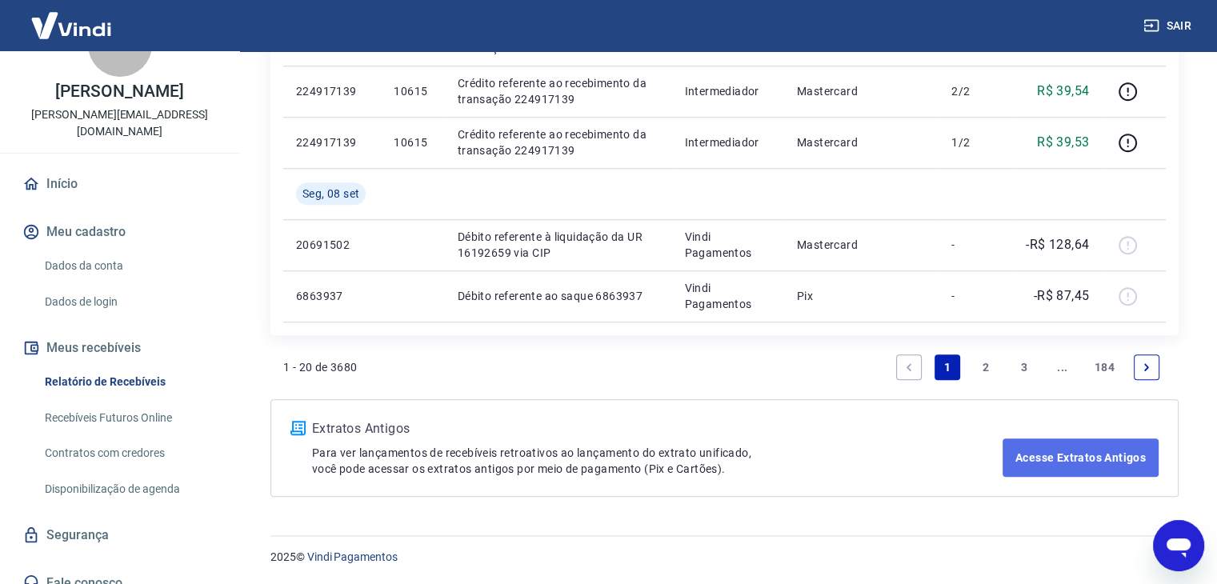 Image resolution: width=1217 pixels, height=584 pixels. What do you see at coordinates (332, 245) in the screenshot?
I see `p: 20691502` at bounding box center [332, 245].